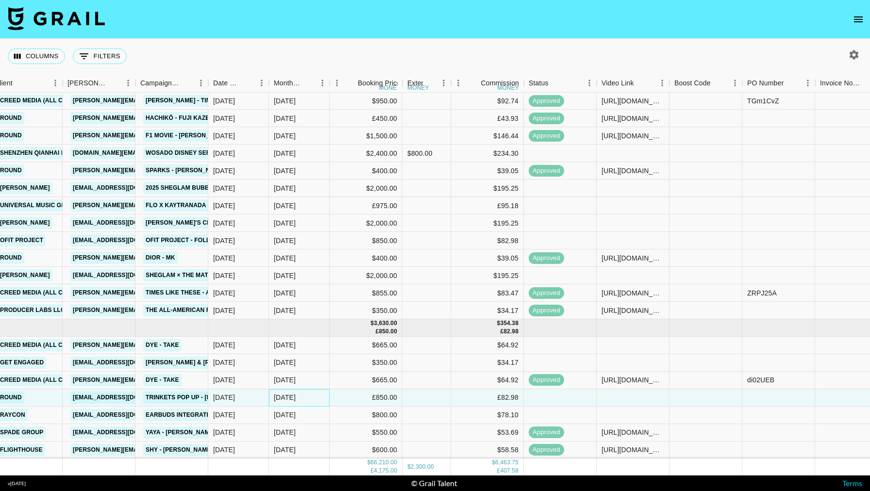  What do you see at coordinates (633, 258) in the screenshot?
I see `div: https://www.tiktok.com/@willhopkins00/video/7534884336701639954` at bounding box center [633, 258].